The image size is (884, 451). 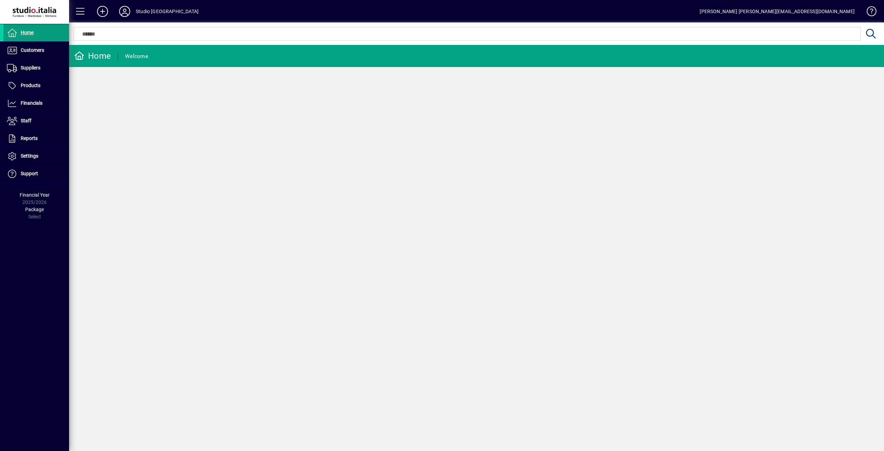 I want to click on span: Home, so click(x=27, y=32).